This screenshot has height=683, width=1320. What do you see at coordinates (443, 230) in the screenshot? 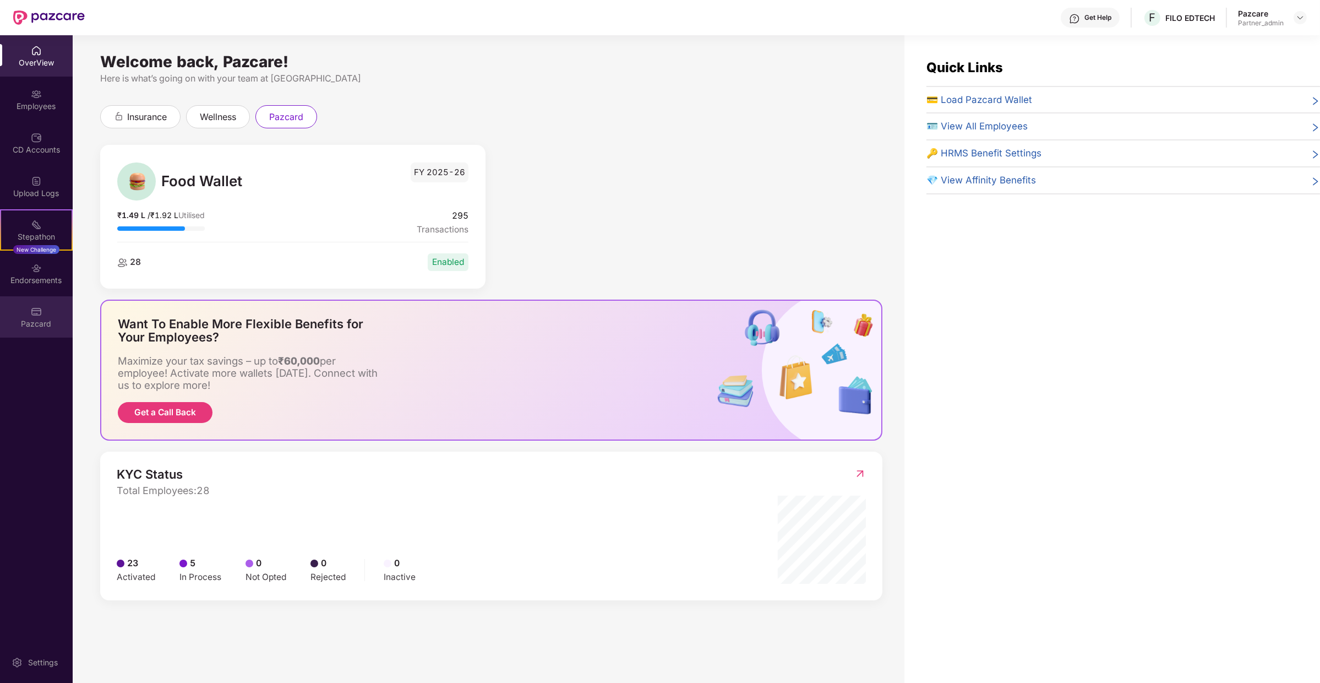
I see `span: Transactions` at bounding box center [443, 230].